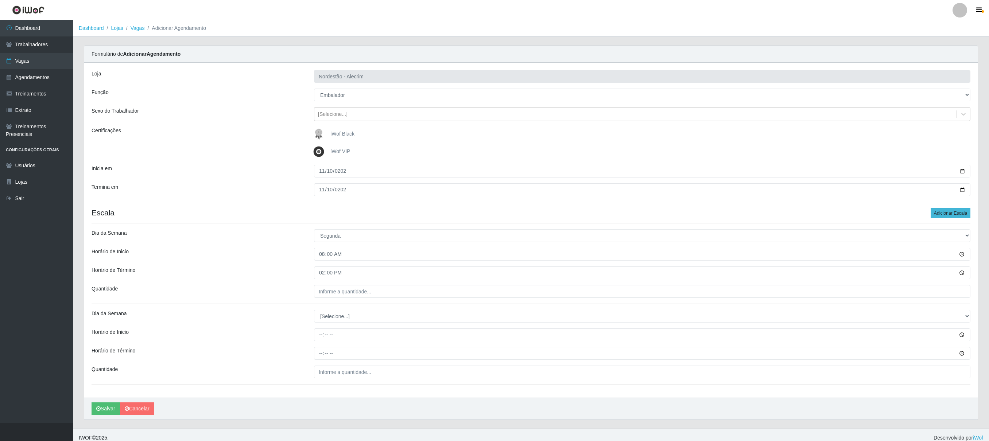 The width and height of the screenshot is (989, 441). I want to click on button: Adicionar Escala, so click(951, 213).